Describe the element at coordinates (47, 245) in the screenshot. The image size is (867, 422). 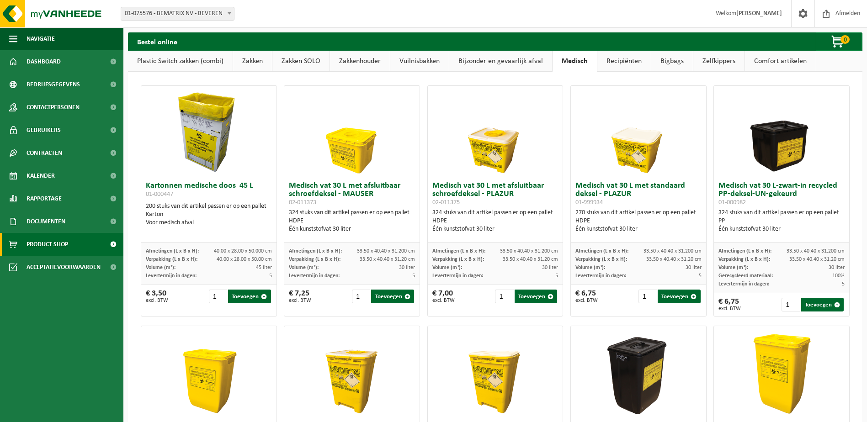
I see `span: Product Shop` at that location.